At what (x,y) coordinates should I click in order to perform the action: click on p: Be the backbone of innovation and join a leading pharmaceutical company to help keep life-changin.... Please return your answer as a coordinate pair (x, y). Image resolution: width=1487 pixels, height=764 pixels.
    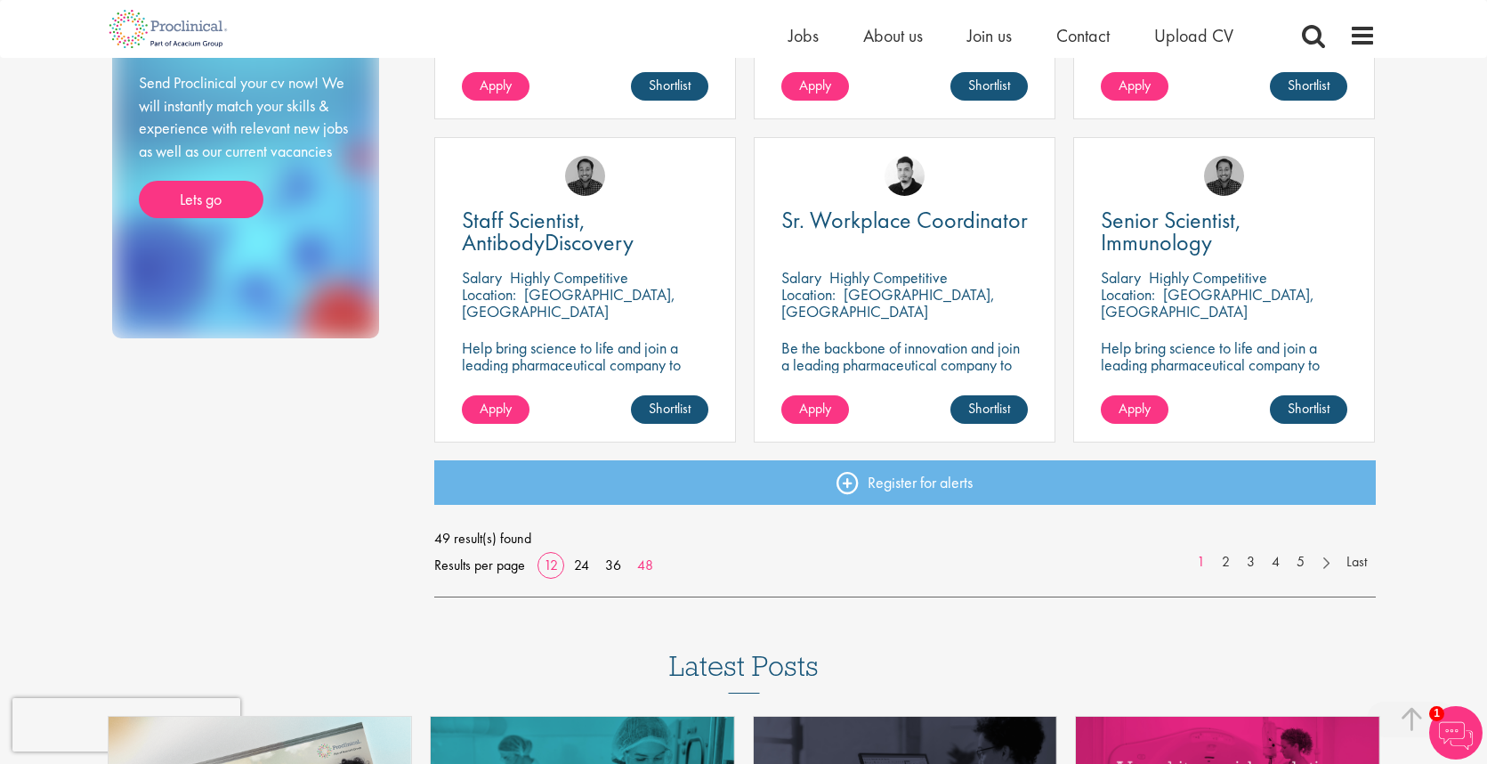
    Looking at the image, I should click on (904, 373).